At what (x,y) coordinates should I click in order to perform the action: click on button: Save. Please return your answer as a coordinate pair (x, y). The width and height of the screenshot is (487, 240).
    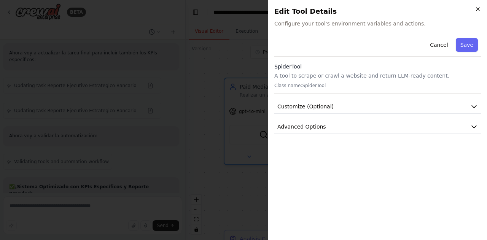
    Looking at the image, I should click on (466, 45).